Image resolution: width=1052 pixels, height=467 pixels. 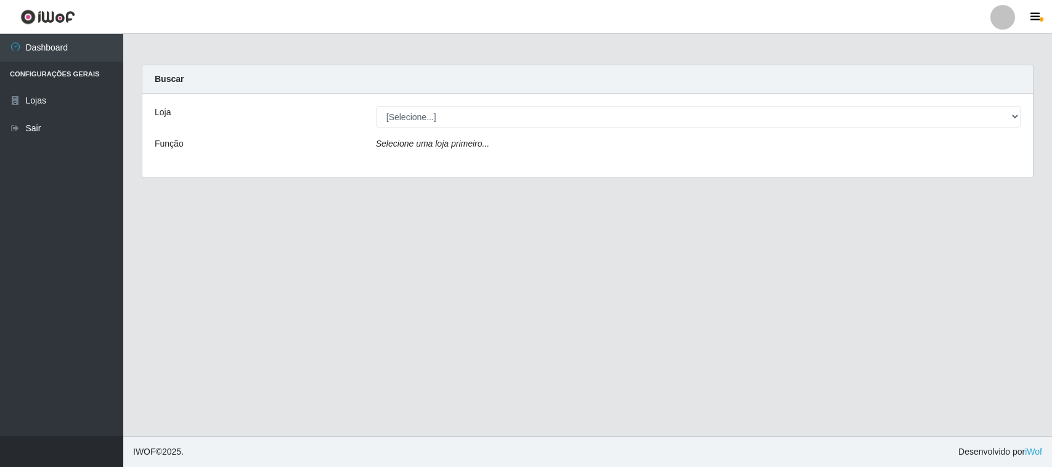 What do you see at coordinates (47, 17) in the screenshot?
I see `img: CoreUI Logo` at bounding box center [47, 17].